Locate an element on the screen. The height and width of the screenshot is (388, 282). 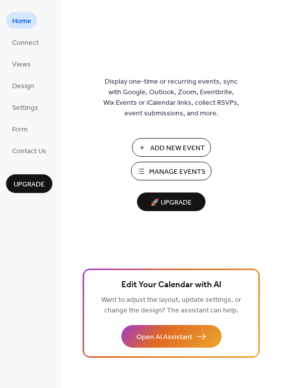
a: Form is located at coordinates (20, 128).